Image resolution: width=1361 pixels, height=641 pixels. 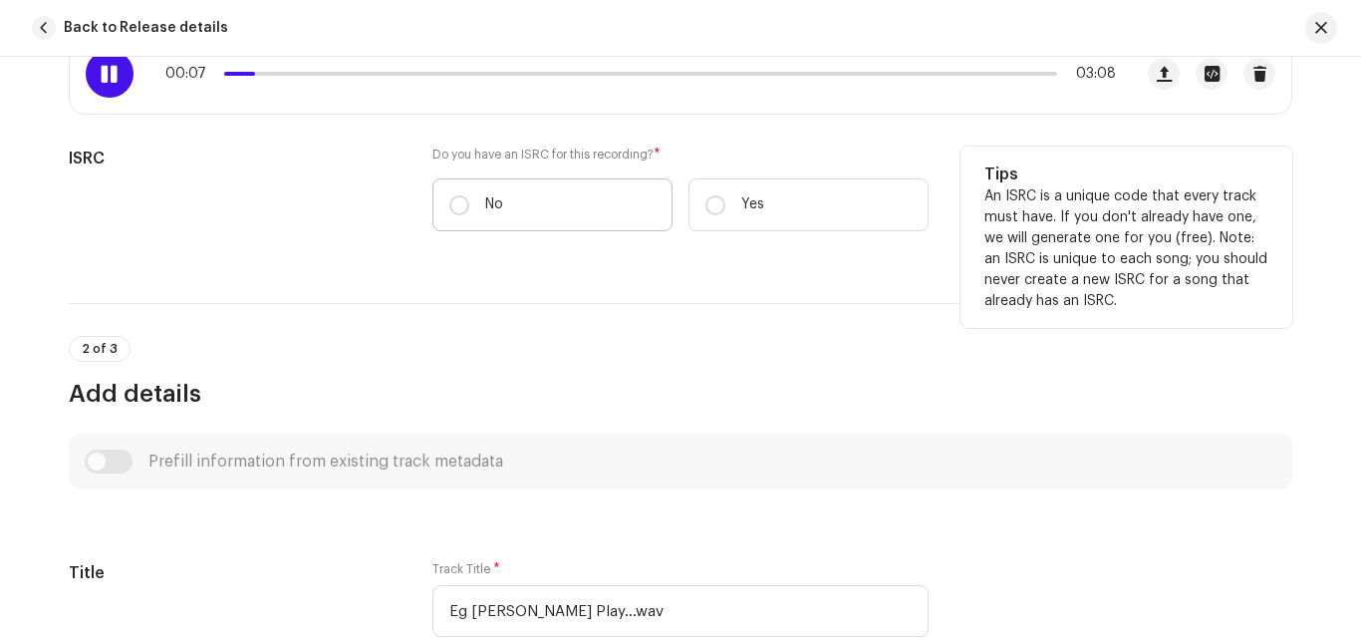 What do you see at coordinates (752, 204) in the screenshot?
I see `p: Yes` at bounding box center [752, 204].